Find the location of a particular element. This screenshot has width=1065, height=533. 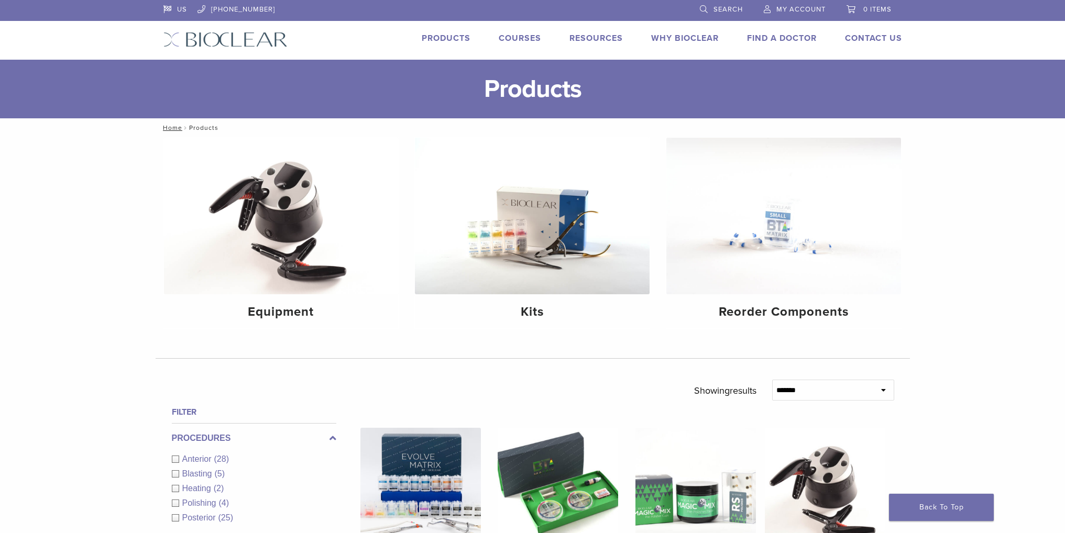

a: Products is located at coordinates (446, 38).